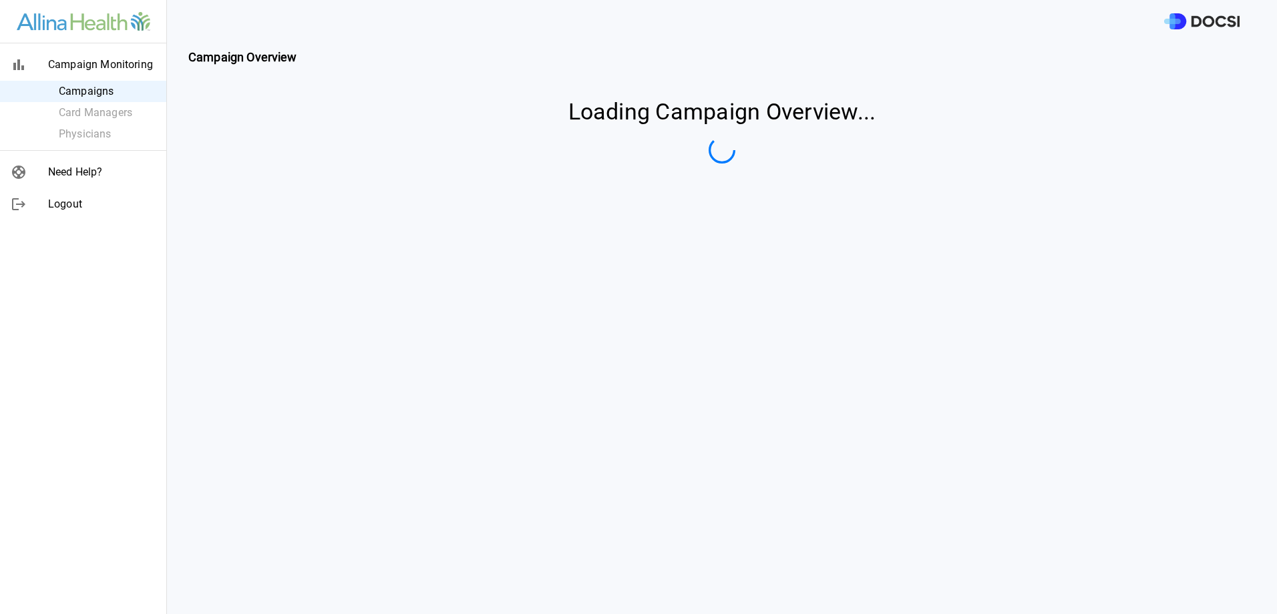 This screenshot has height=614, width=1277. I want to click on span: Campaign Monitoring, so click(102, 65).